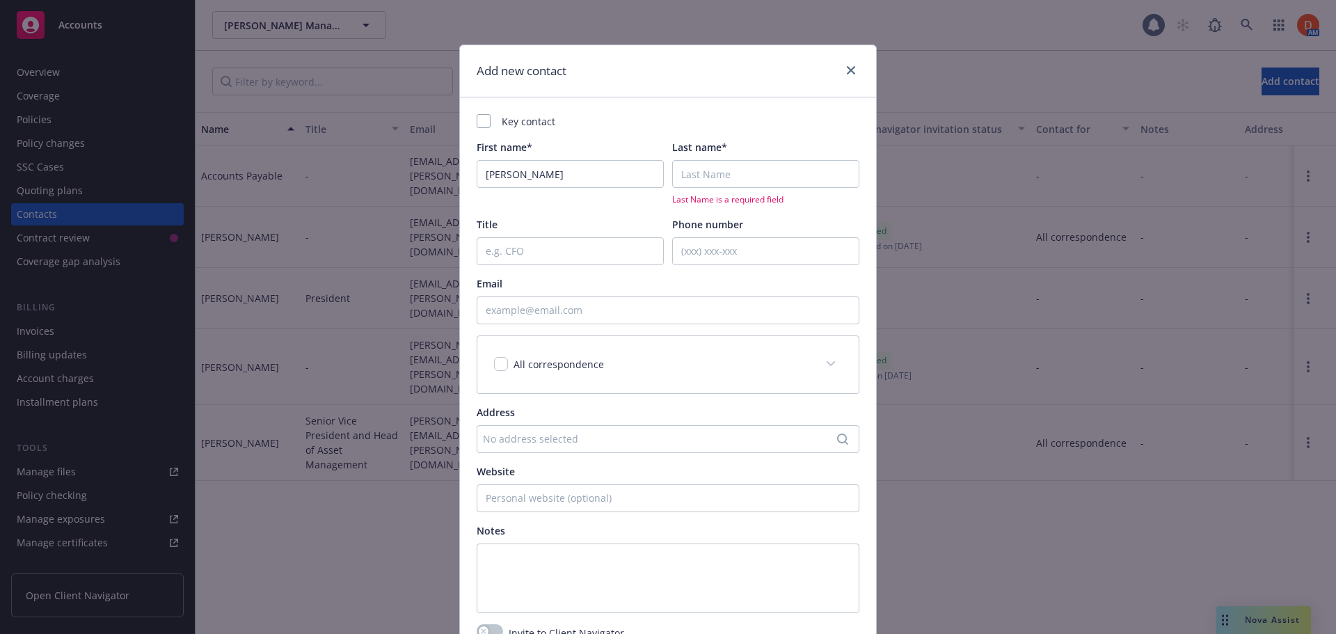  What do you see at coordinates (851, 70) in the screenshot?
I see `a: close` at bounding box center [851, 70].